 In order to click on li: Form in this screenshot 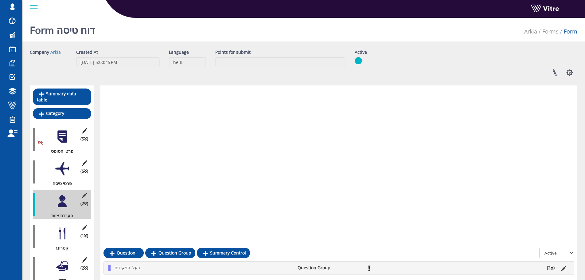, I will do `click(568, 32)`.